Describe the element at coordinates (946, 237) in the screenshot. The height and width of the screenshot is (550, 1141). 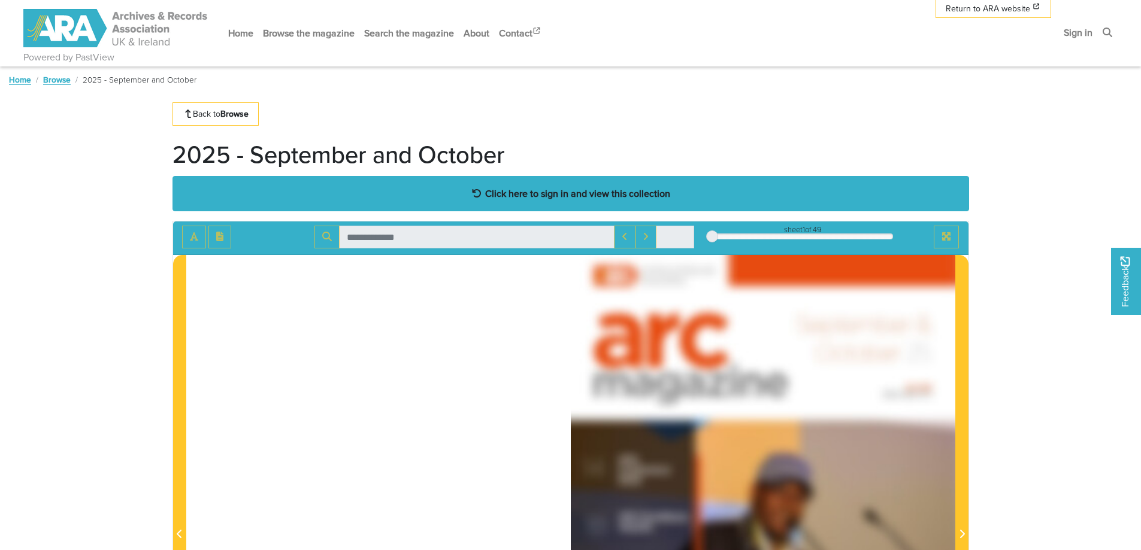
I see `button: Full screen mode` at that location.